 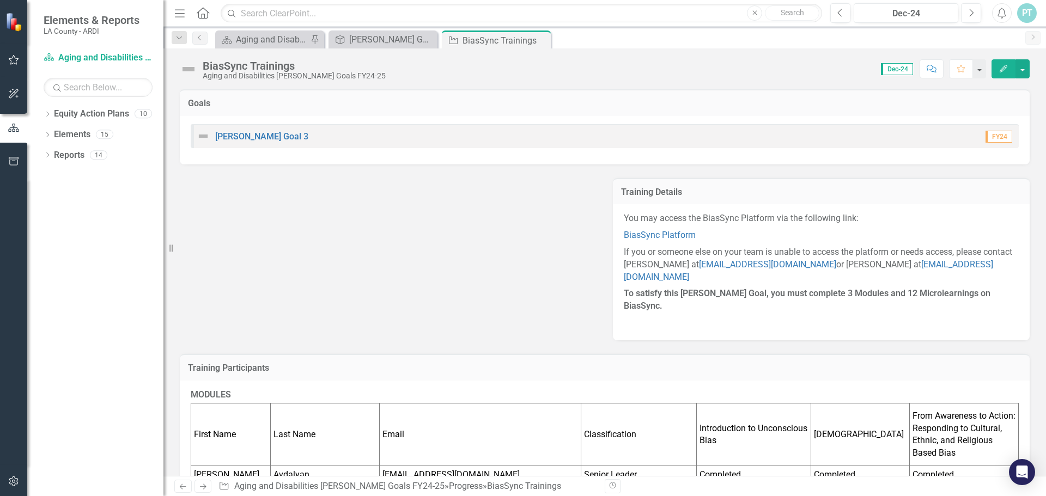 What do you see at coordinates (72, 135) in the screenshot?
I see `a: Elements` at bounding box center [72, 135].